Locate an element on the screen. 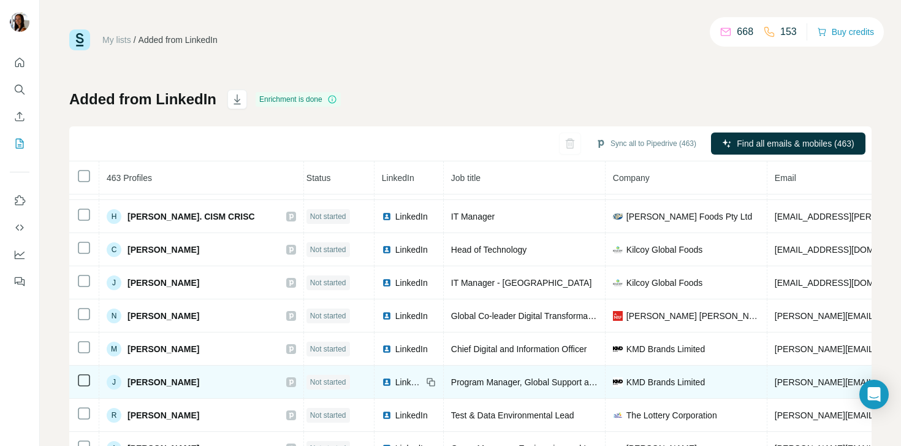  span: Job title is located at coordinates (466, 178).